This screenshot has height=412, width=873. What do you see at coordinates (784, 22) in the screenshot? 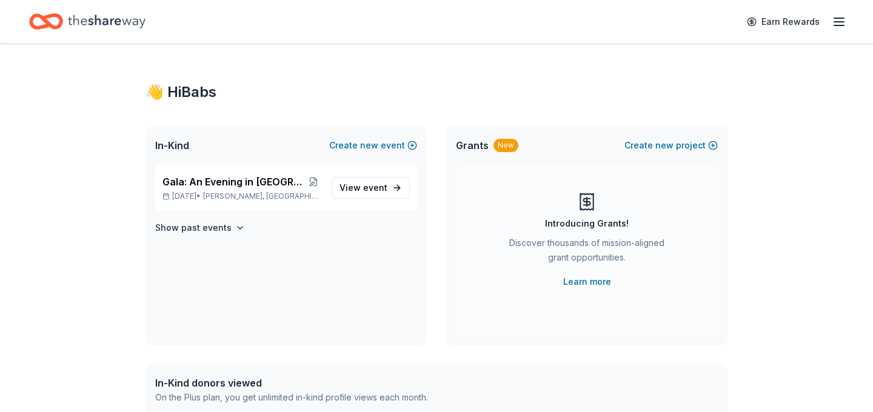
I see `a: Earn Rewards` at bounding box center [784, 22].